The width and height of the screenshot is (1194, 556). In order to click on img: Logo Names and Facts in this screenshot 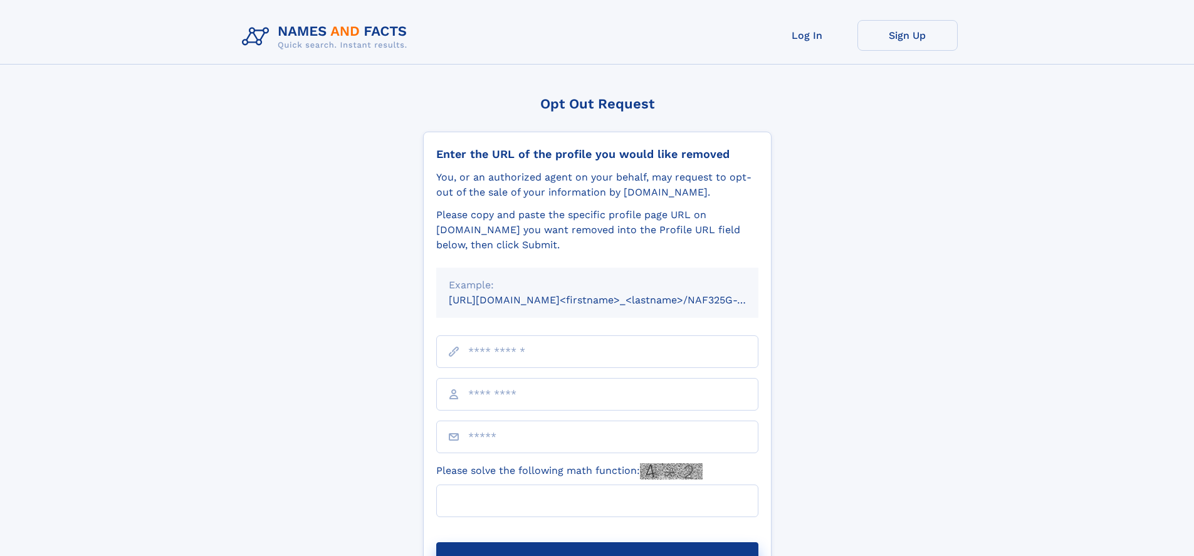, I will do `click(327, 37)`.